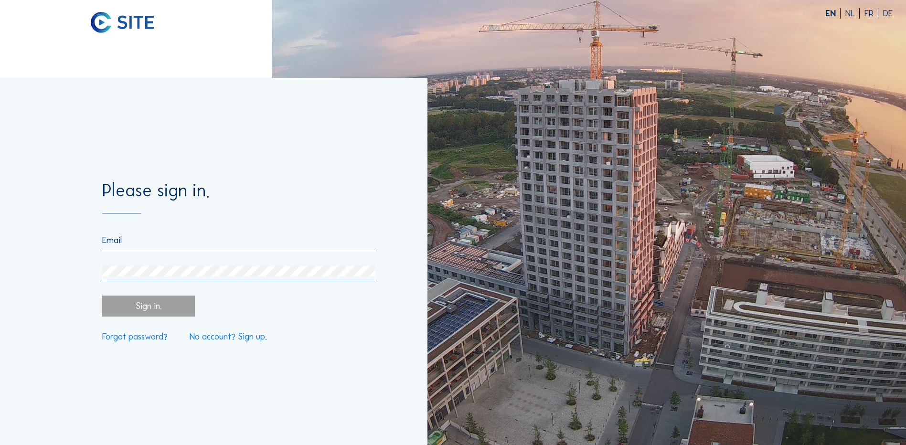 The image size is (906, 445). Describe the element at coordinates (239, 240) in the screenshot. I see `input: Email` at that location.